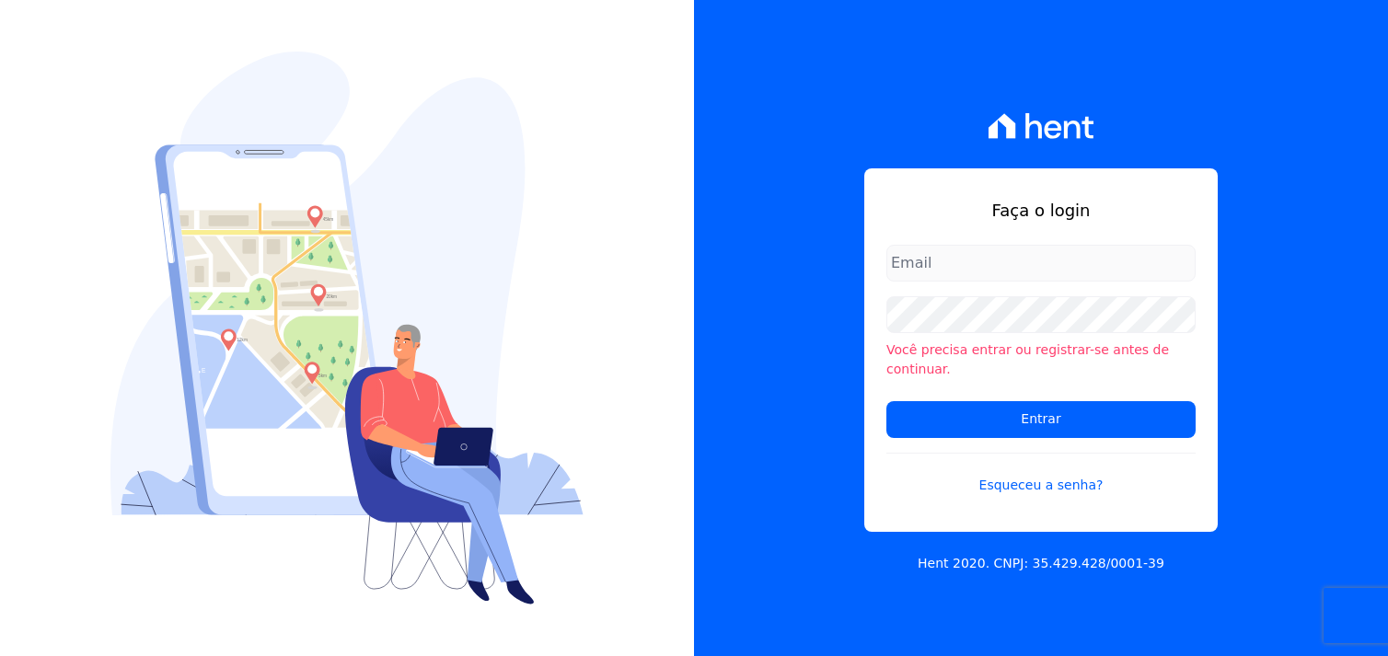 The height and width of the screenshot is (656, 1388). What do you see at coordinates (347, 328) in the screenshot?
I see `img: Login` at bounding box center [347, 328].